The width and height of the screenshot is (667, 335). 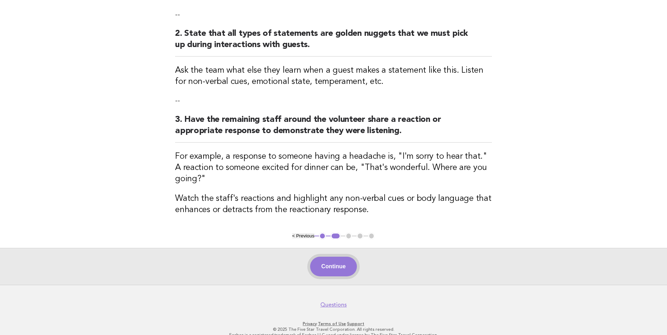 What do you see at coordinates (335, 236) in the screenshot?
I see `button: 2` at bounding box center [335, 236].